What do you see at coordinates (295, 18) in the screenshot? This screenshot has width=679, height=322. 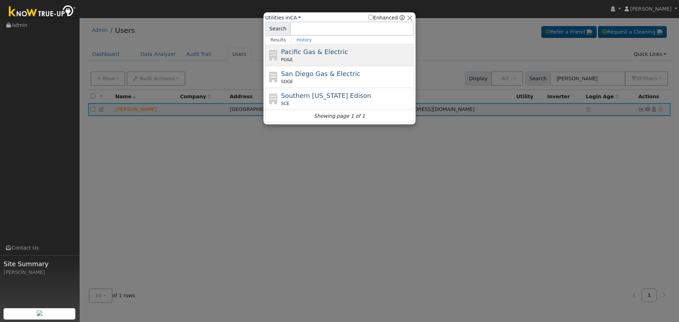 I see `a: CA` at bounding box center [295, 18].